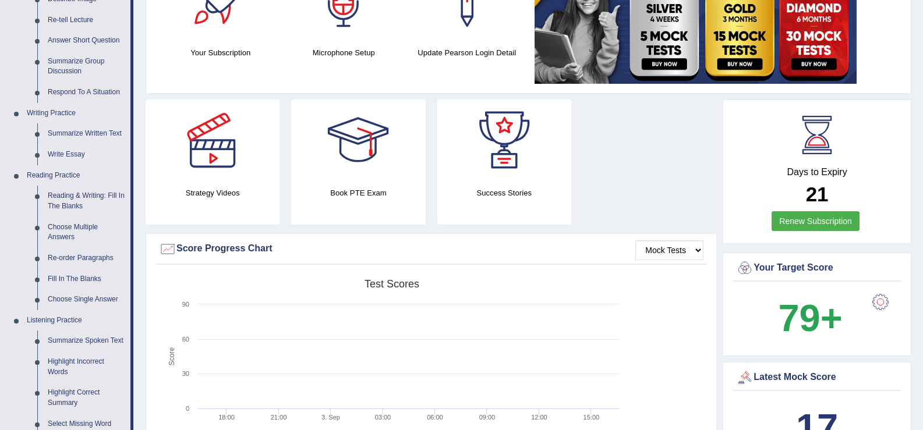  What do you see at coordinates (86, 93) in the screenshot?
I see `a: Respond To A Situation` at bounding box center [86, 93].